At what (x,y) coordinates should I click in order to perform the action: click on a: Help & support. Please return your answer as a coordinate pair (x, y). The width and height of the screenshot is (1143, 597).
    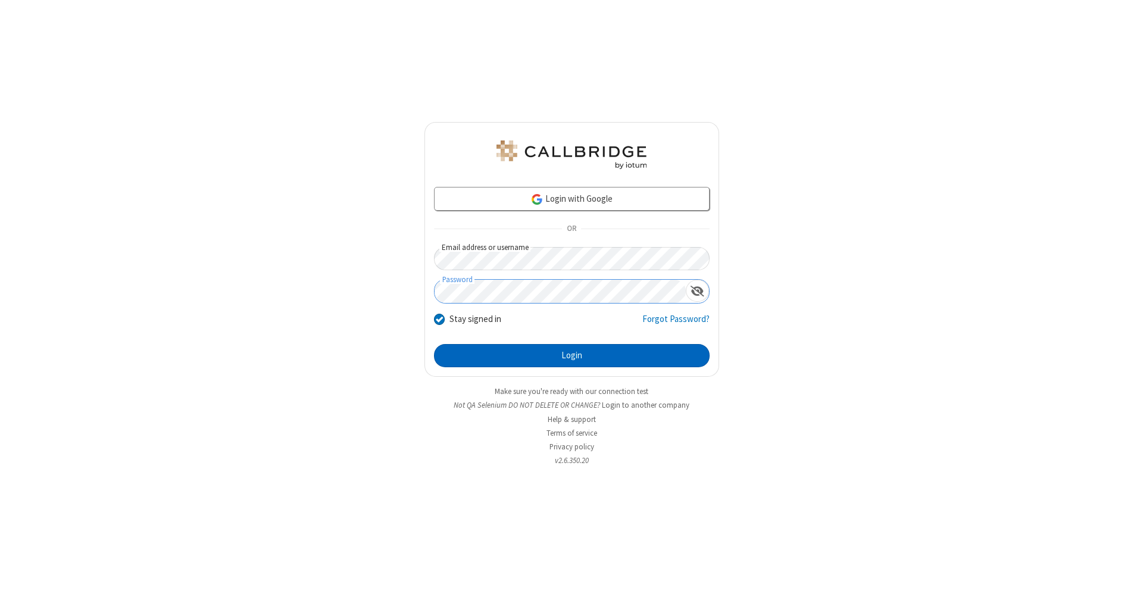
    Looking at the image, I should click on (572, 419).